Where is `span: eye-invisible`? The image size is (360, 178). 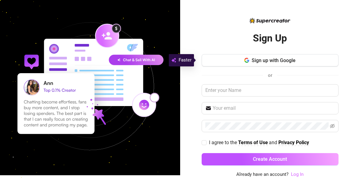 span: eye-invisible is located at coordinates (332, 126).